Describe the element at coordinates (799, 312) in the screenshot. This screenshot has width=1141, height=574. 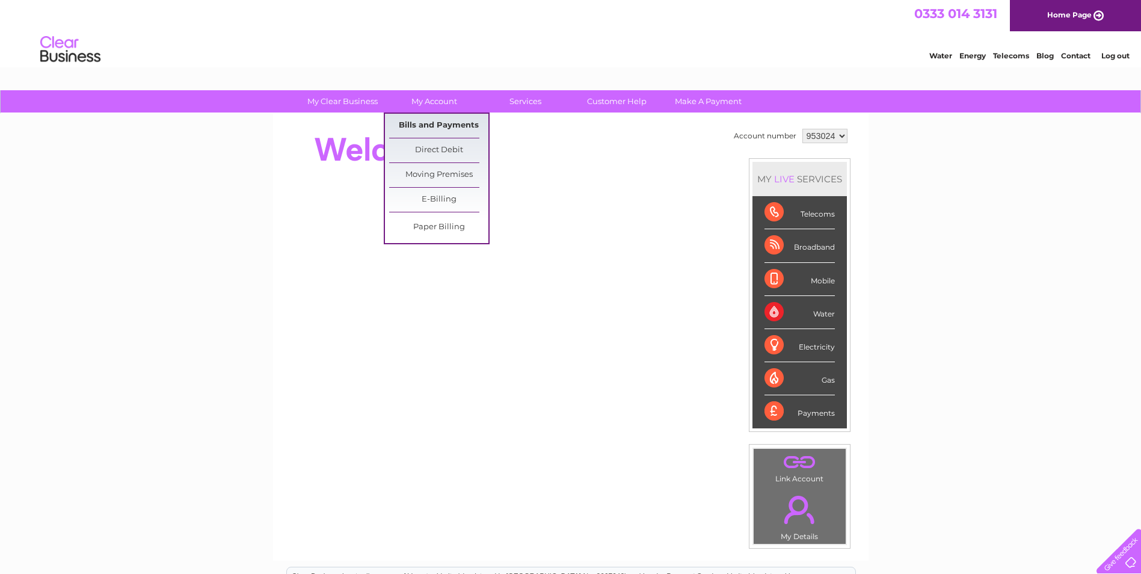
I see `div: Water` at that location.